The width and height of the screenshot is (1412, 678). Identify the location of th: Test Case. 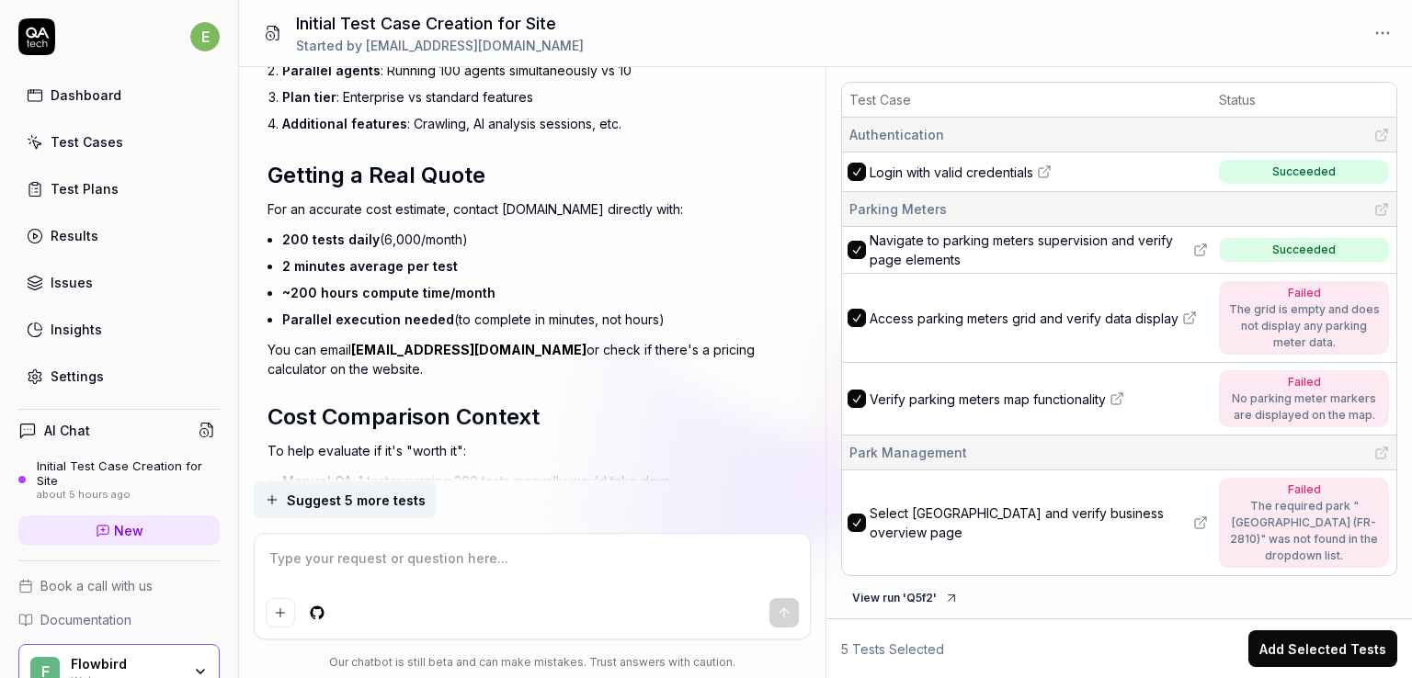
(1027, 100).